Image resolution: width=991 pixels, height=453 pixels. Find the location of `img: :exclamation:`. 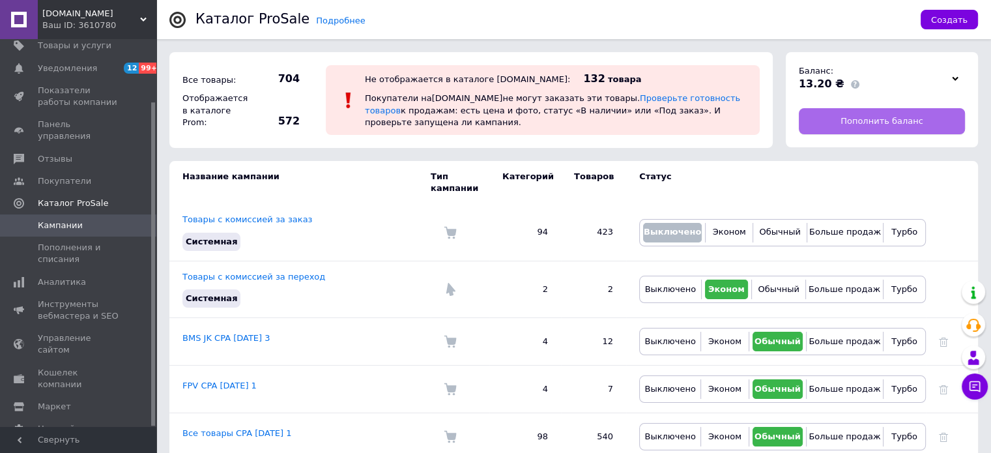

img: :exclamation: is located at coordinates (348, 100).